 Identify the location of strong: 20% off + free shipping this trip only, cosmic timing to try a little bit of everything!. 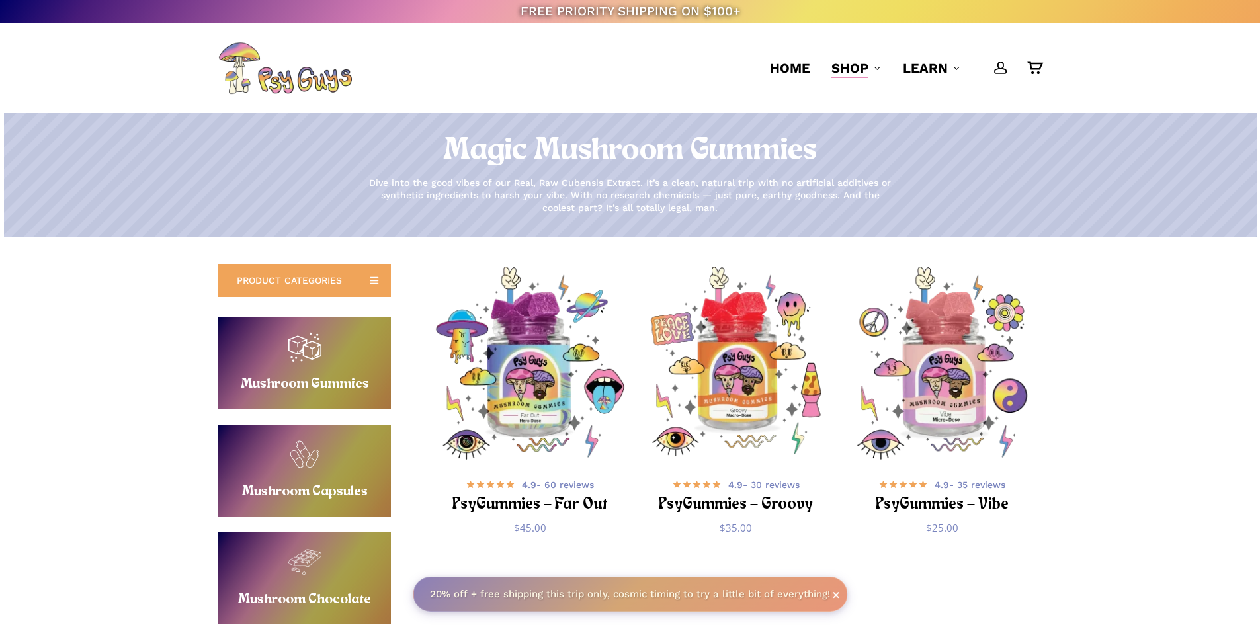
(630, 594).